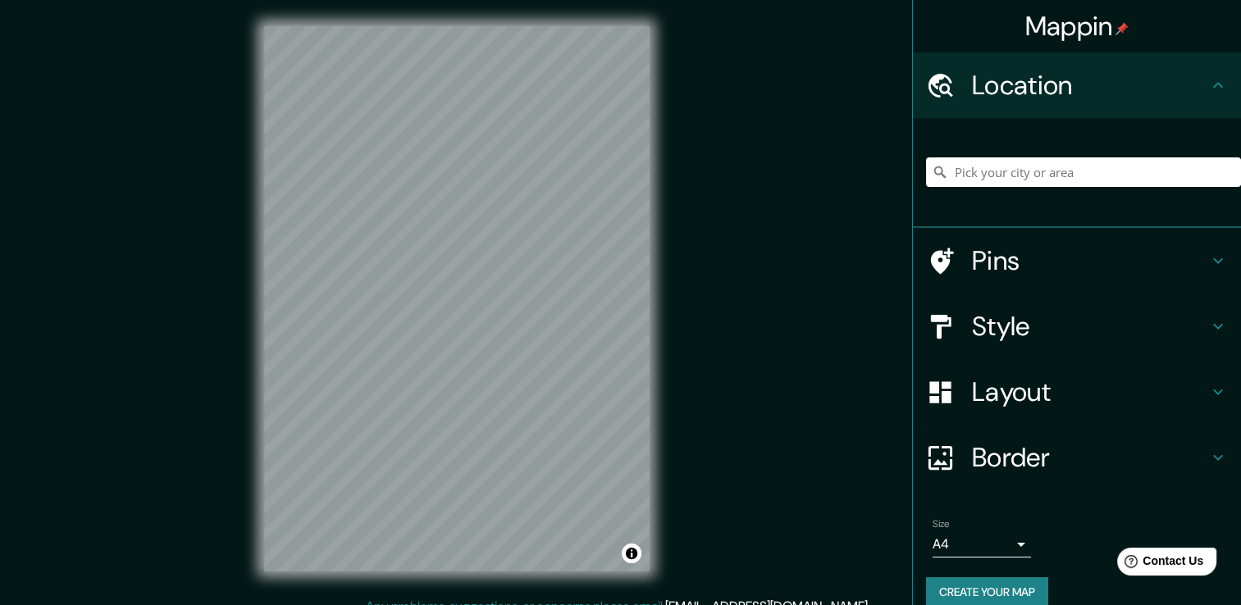  What do you see at coordinates (1077, 458) in the screenshot?
I see `div: Border` at bounding box center [1077, 458].